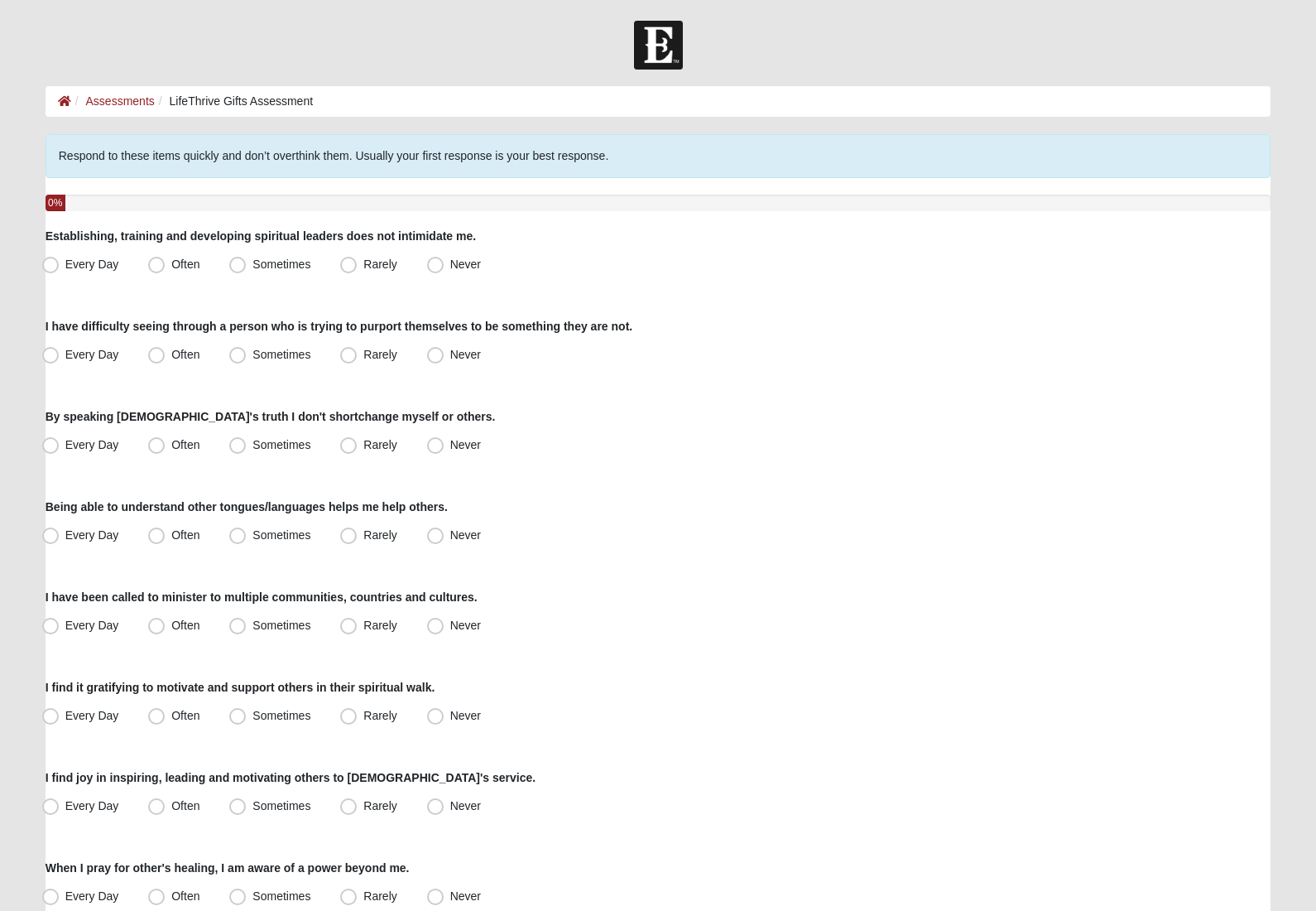  What do you see at coordinates (120, 101) in the screenshot?
I see `a: Assessments` at bounding box center [120, 101].